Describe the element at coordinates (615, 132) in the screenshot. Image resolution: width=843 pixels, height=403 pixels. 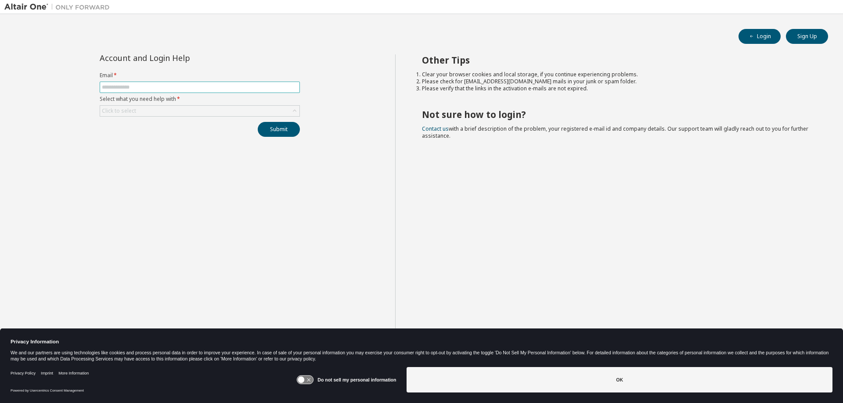
I see `span: with a brief description of the problem, your registered e-mail id and company details. Our suppo...` at that location.